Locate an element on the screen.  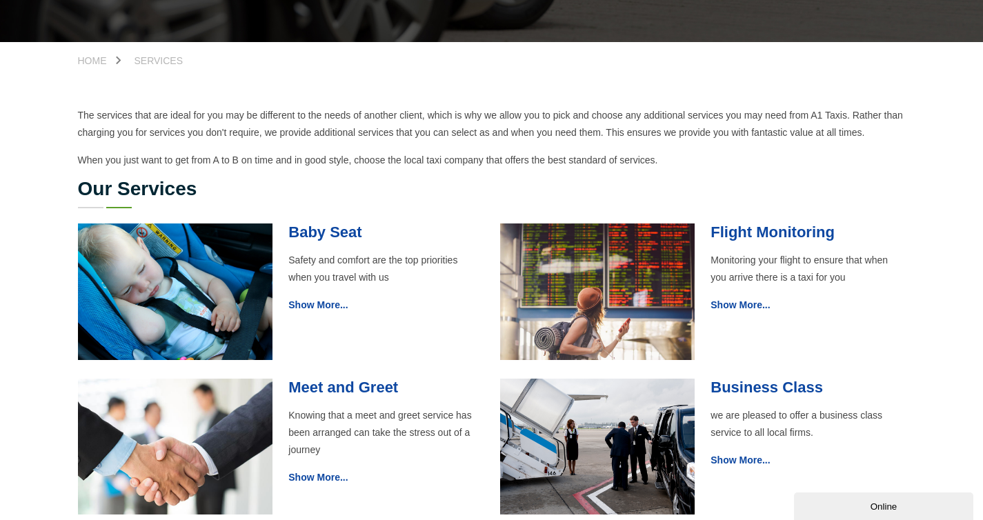
p: When you just want to get from A to B on time and in good style, choose the local taxi company th... is located at coordinates (492, 160).